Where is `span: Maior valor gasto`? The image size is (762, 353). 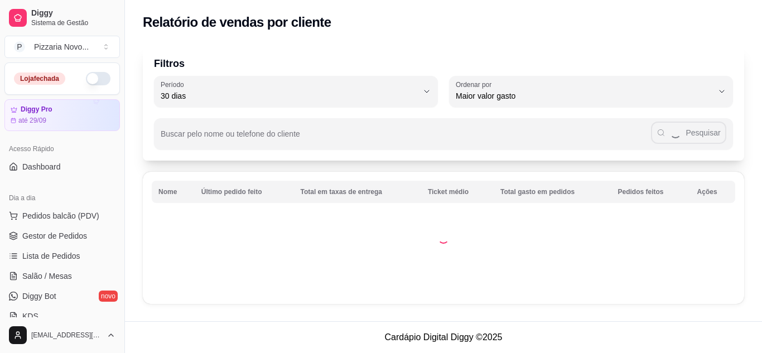 span: Maior valor gasto is located at coordinates (584, 96).